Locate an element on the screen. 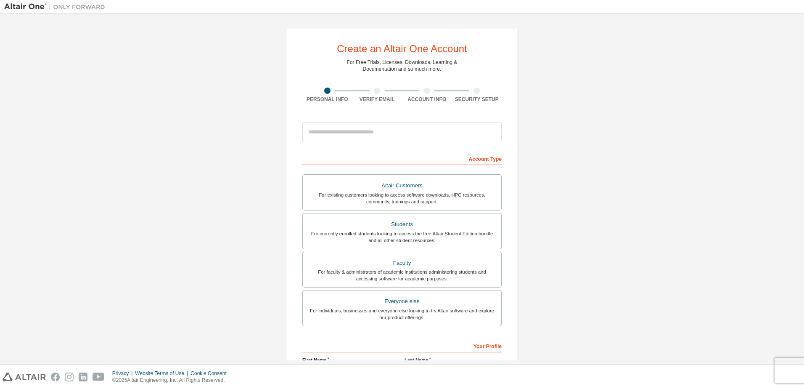  div: For individuals, businesses and everyone else looking to try Altair software and explore our prod... is located at coordinates (402, 314).